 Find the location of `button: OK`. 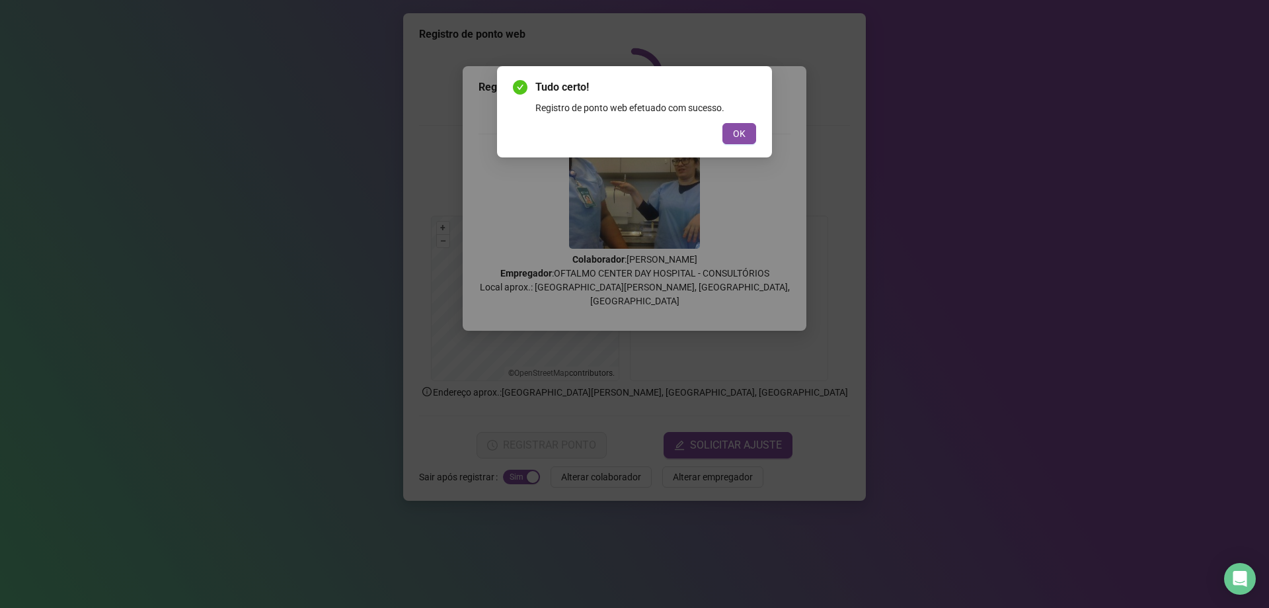

button: OK is located at coordinates (739, 134).